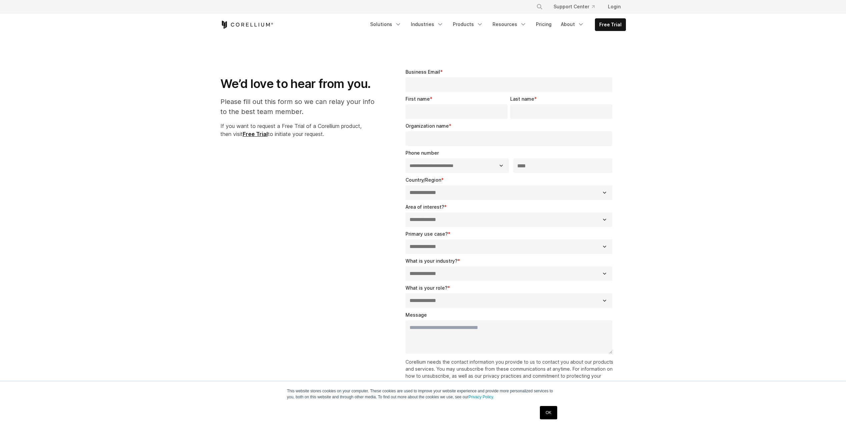 The width and height of the screenshot is (846, 428). What do you see at coordinates (481, 397) in the screenshot?
I see `a: Privacy Policy.` at bounding box center [481, 397].